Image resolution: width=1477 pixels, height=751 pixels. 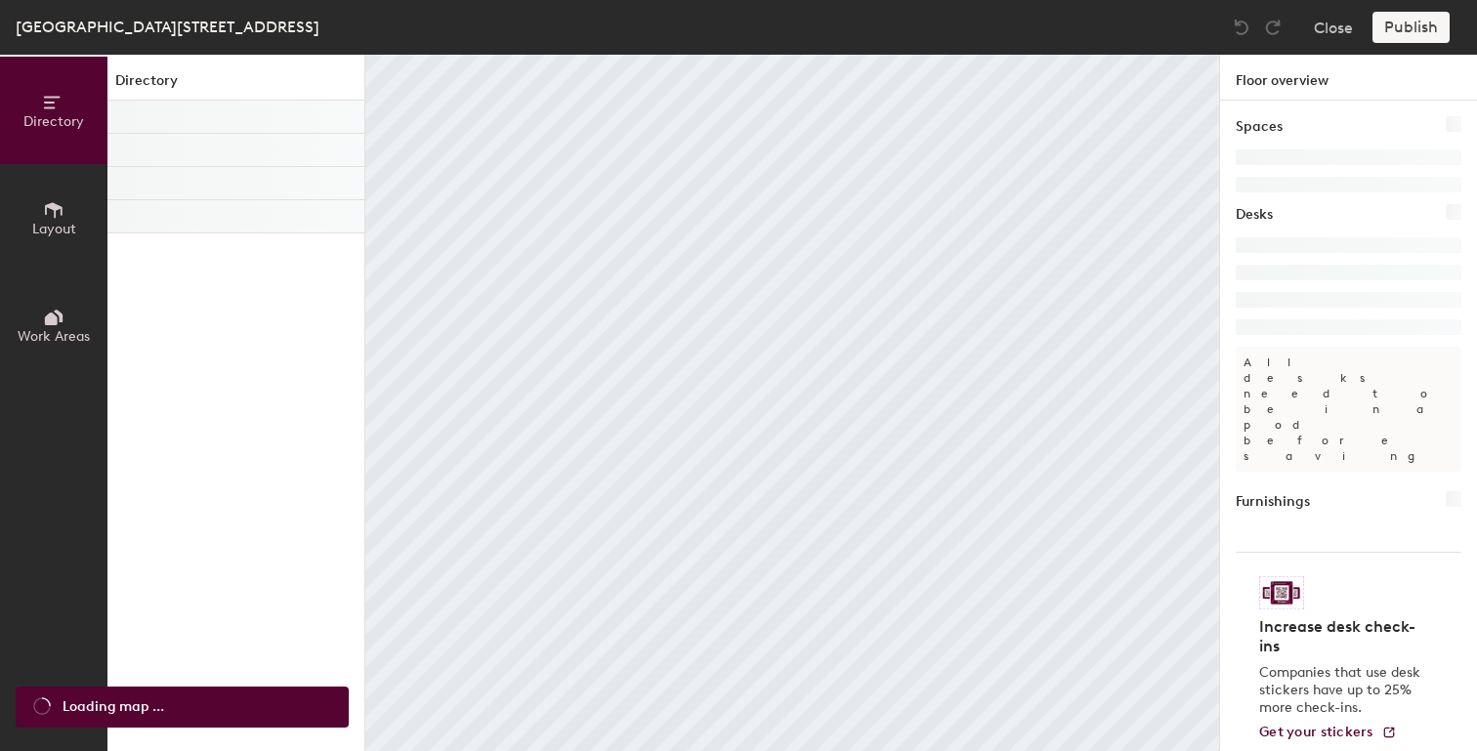 I want to click on p: Companies that use desk stickers have up to 25% more check-ins., so click(x=1342, y=691).